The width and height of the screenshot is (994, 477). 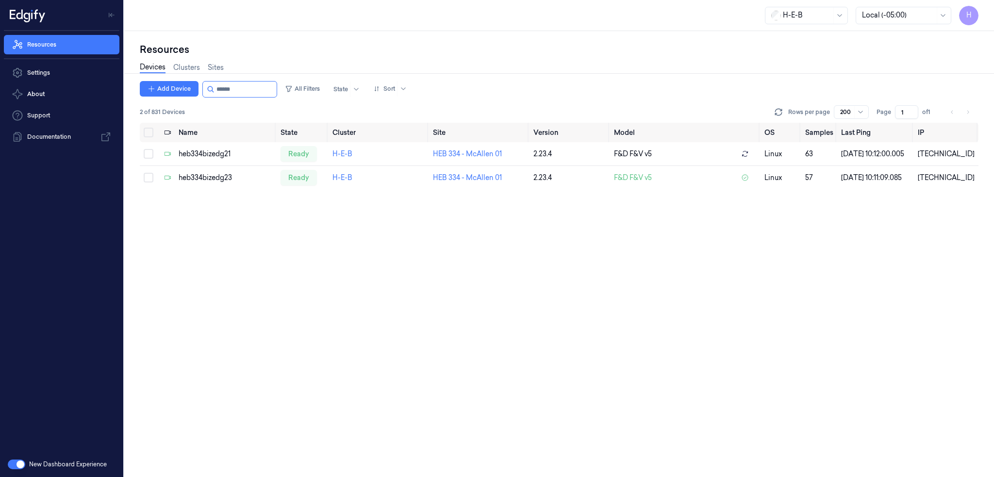 What do you see at coordinates (960, 112) in the screenshot?
I see `nav: pagination` at bounding box center [960, 112].